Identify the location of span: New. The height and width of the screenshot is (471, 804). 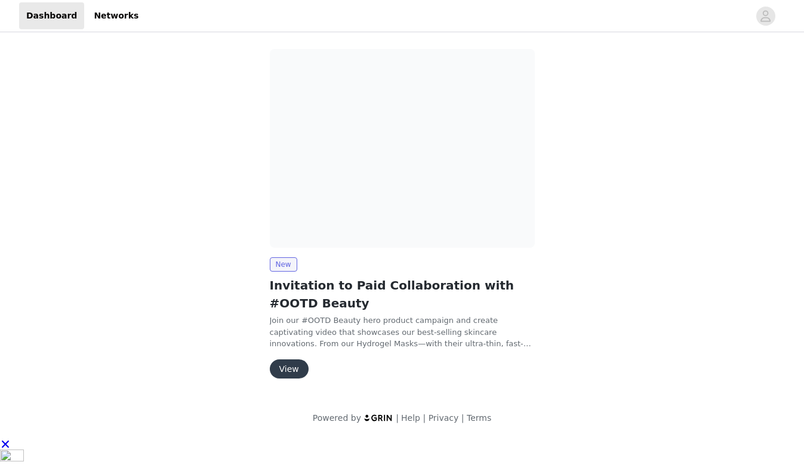
(284, 264).